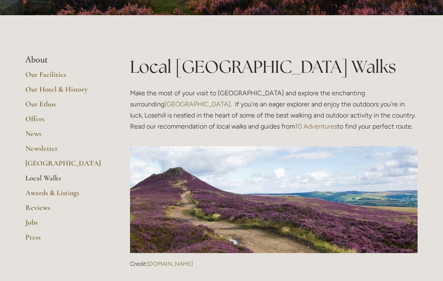 The image size is (443, 281). Describe the element at coordinates (64, 136) in the screenshot. I see `a: News` at that location.